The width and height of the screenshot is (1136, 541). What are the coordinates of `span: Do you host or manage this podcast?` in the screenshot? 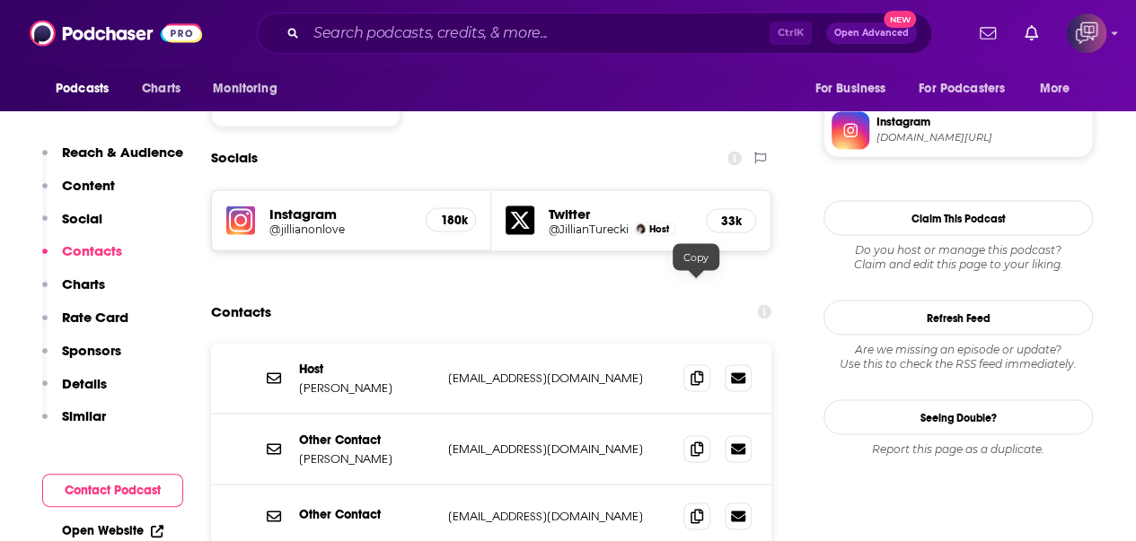 It's located at (958, 250).